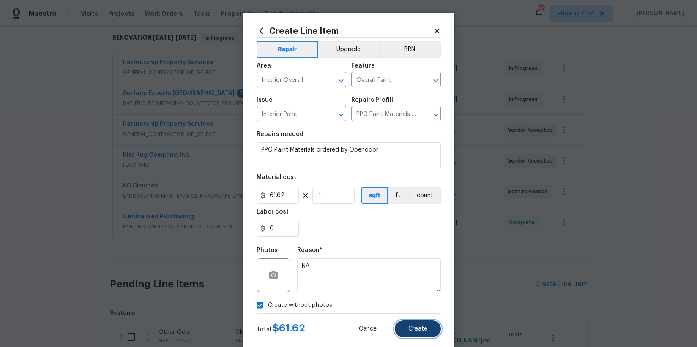 Image resolution: width=697 pixels, height=347 pixels. I want to click on h5: Feature, so click(363, 66).